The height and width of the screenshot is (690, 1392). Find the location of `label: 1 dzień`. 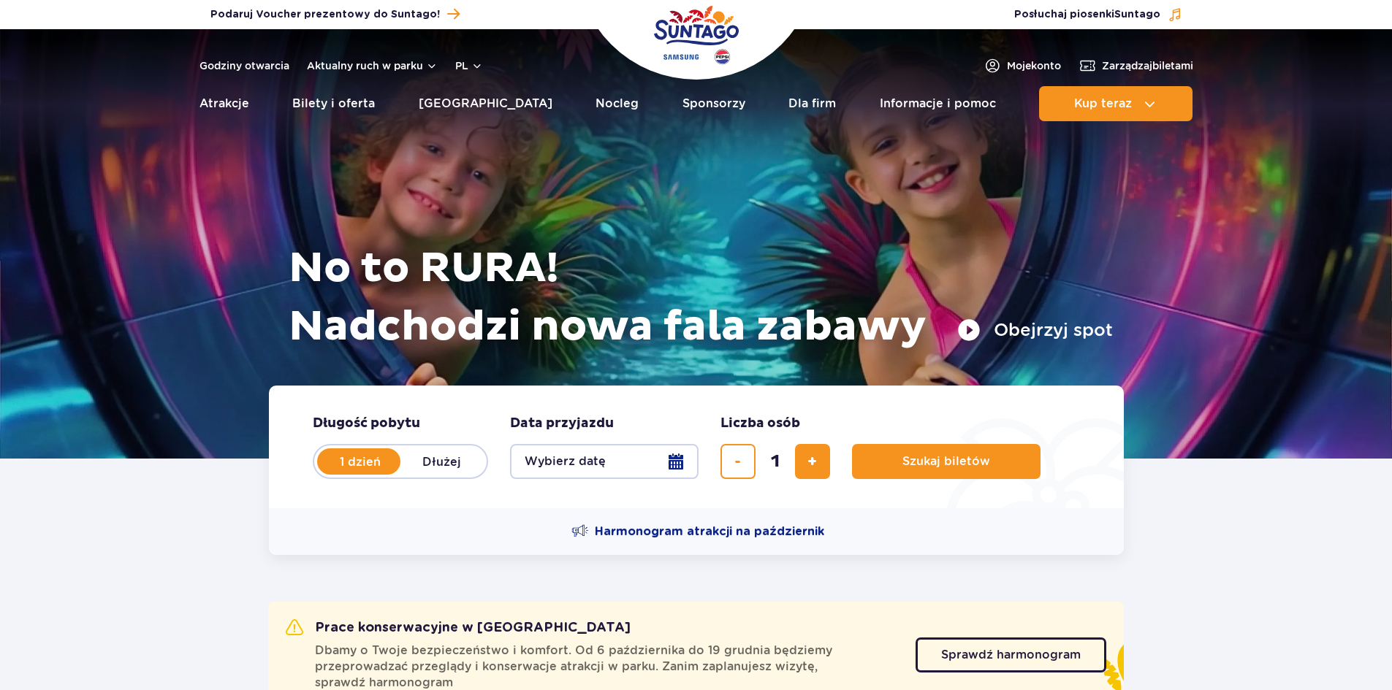

label: 1 dzień is located at coordinates (360, 462).